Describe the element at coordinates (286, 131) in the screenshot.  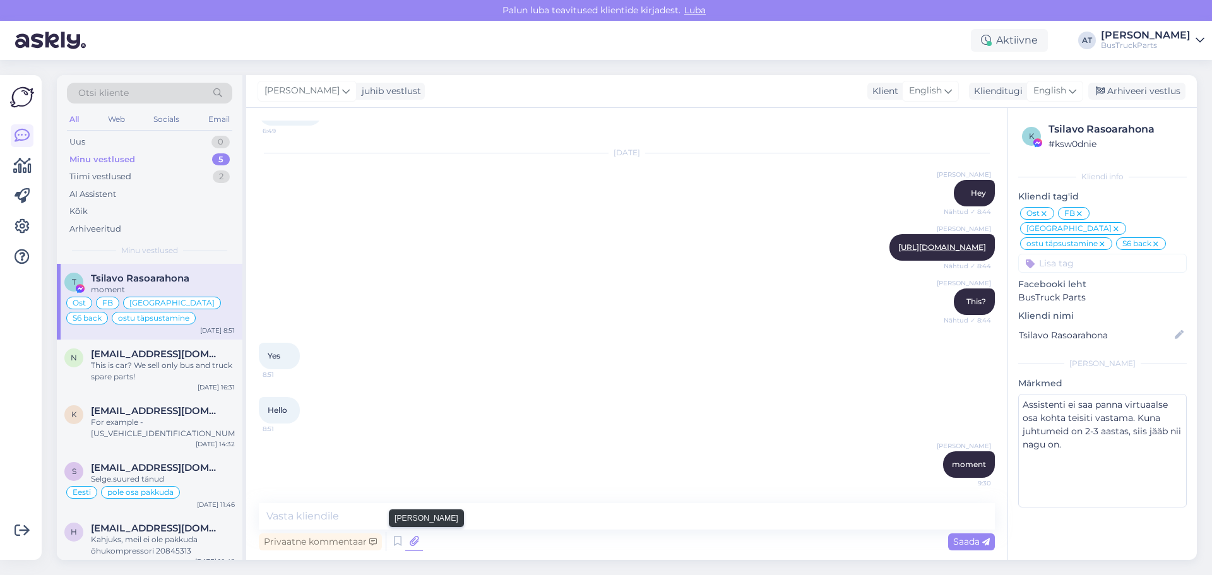
I see `span: 6:49` at that location.